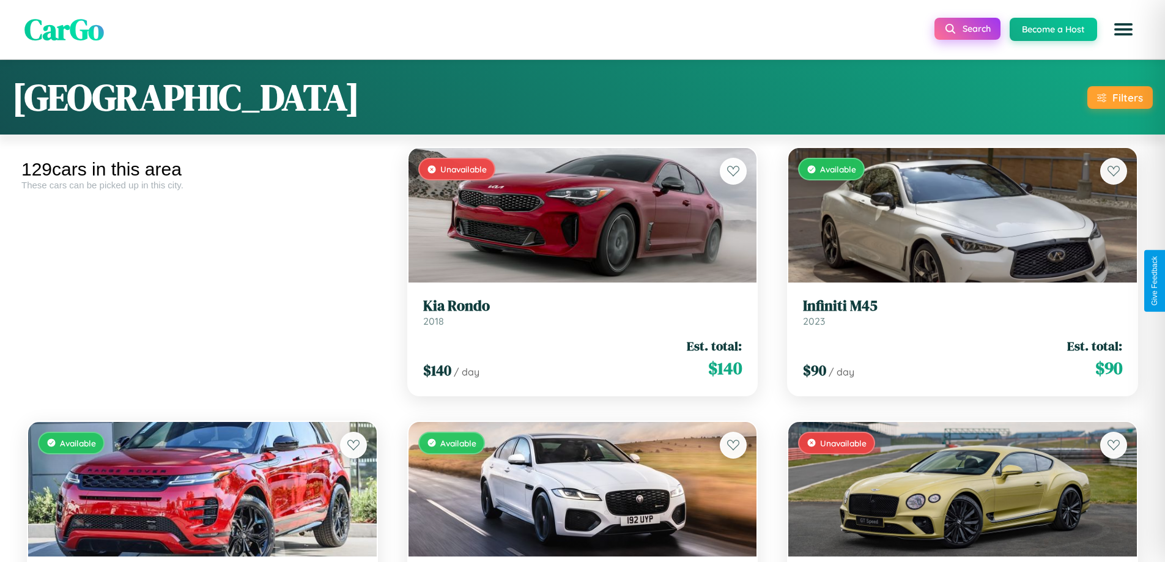  What do you see at coordinates (202, 169) in the screenshot?
I see `div: 129 cars in this area` at bounding box center [202, 169].